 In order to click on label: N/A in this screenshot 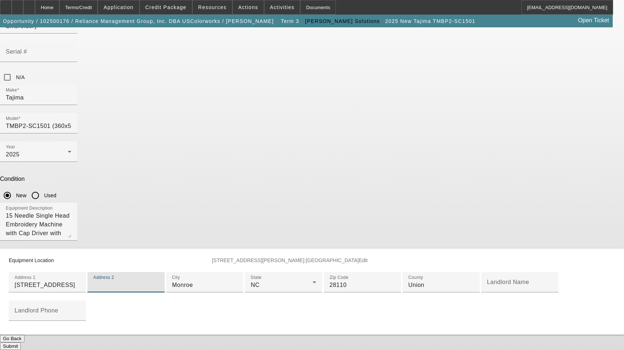, I will do `click(20, 77)`.